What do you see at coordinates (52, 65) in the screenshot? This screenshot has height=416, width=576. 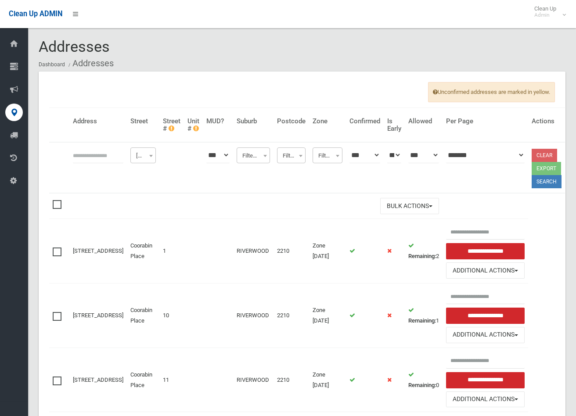 I see `a: Dashboard` at bounding box center [52, 65].